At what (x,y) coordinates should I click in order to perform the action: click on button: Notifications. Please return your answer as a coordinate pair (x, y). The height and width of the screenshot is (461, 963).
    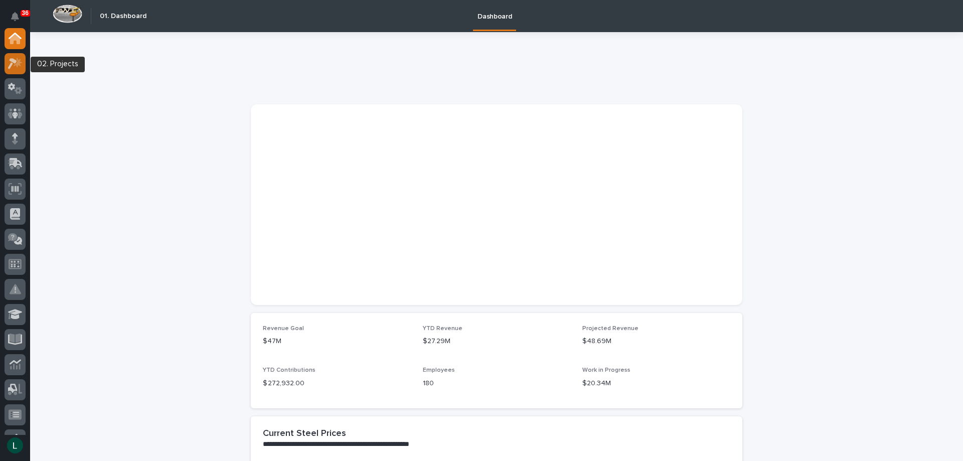
    Looking at the image, I should click on (15, 17).